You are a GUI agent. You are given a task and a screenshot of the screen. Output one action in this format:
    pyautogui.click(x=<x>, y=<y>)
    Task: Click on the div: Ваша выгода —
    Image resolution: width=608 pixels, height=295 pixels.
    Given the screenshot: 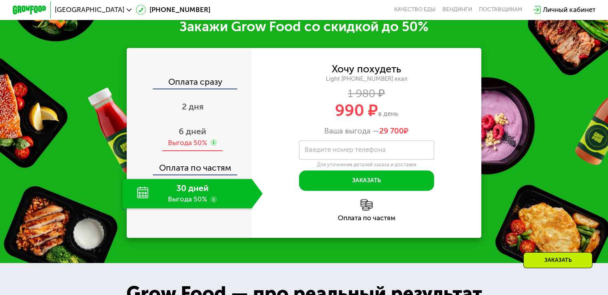 What is the action you would take?
    pyautogui.click(x=367, y=131)
    